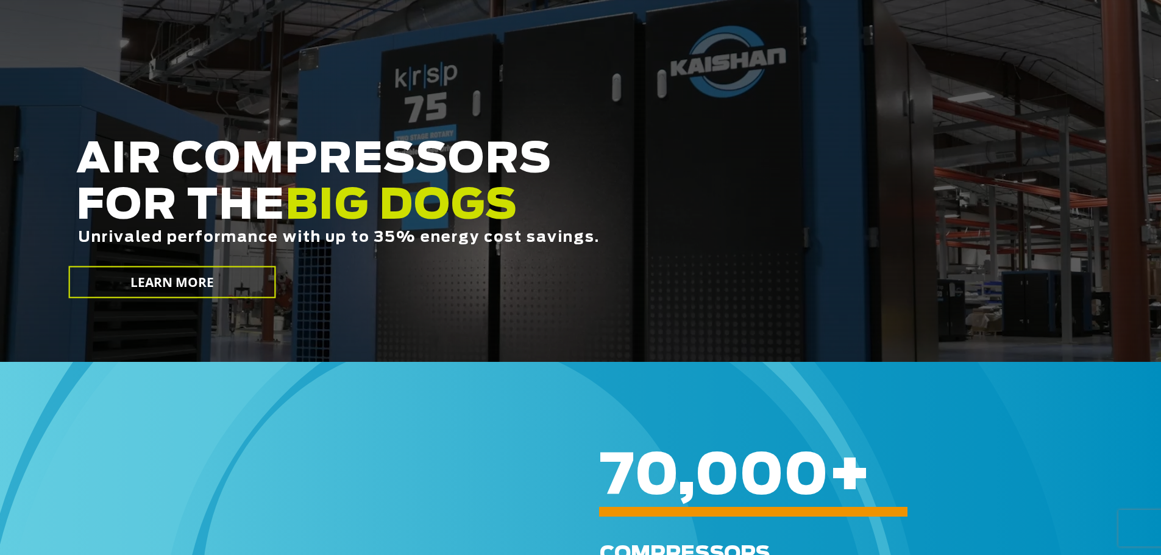 The image size is (1161, 555). I want to click on span: Unrivaled performance with up to 35% energy cost savings., so click(339, 238).